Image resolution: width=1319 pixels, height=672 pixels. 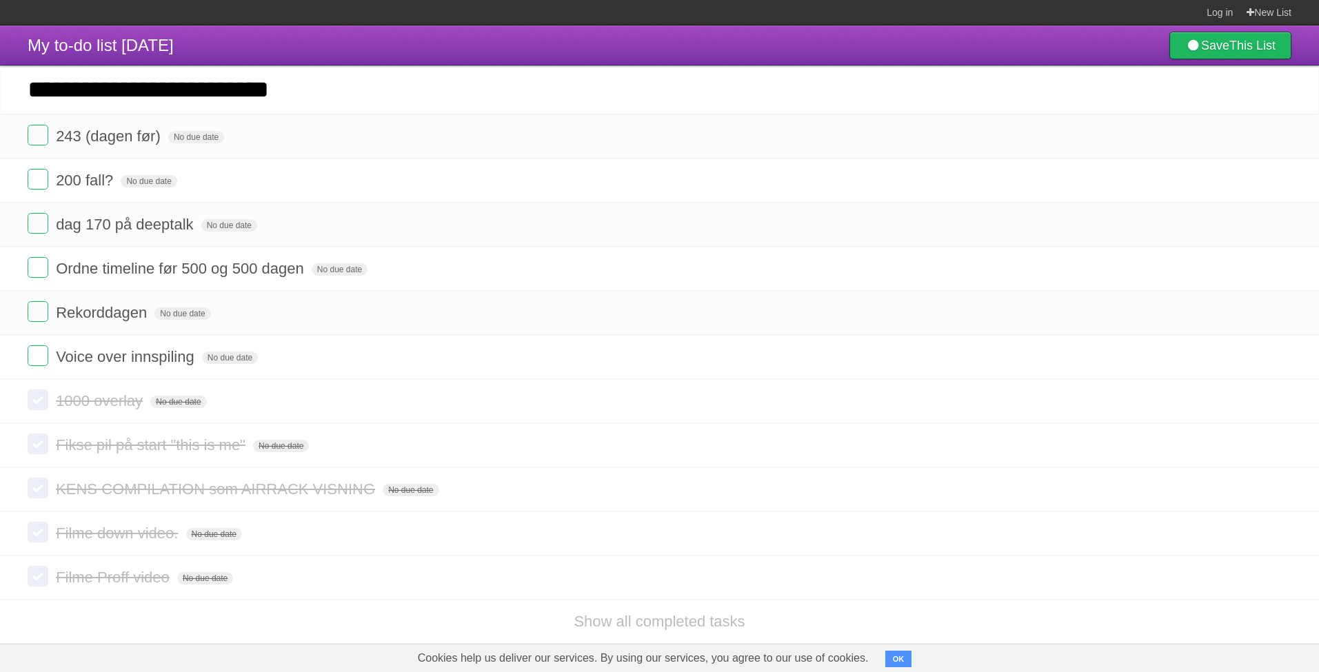 I want to click on button: OK, so click(x=898, y=659).